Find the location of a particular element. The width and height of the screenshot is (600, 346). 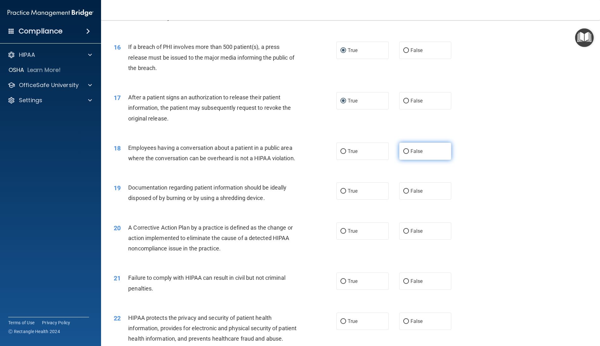

span: Documentation regarding patient information should be ideally disposed of by burning or by using ... is located at coordinates (207, 193).